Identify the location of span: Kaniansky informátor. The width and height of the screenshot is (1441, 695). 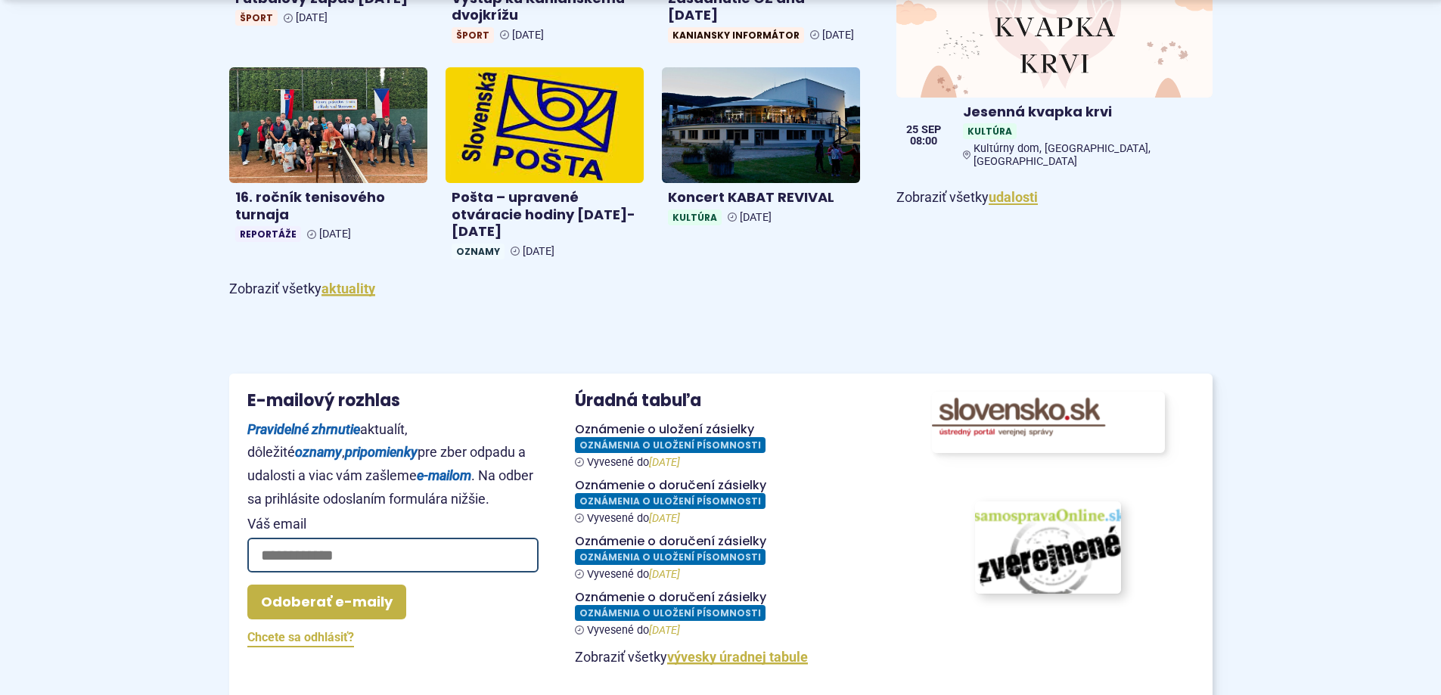
(736, 35).